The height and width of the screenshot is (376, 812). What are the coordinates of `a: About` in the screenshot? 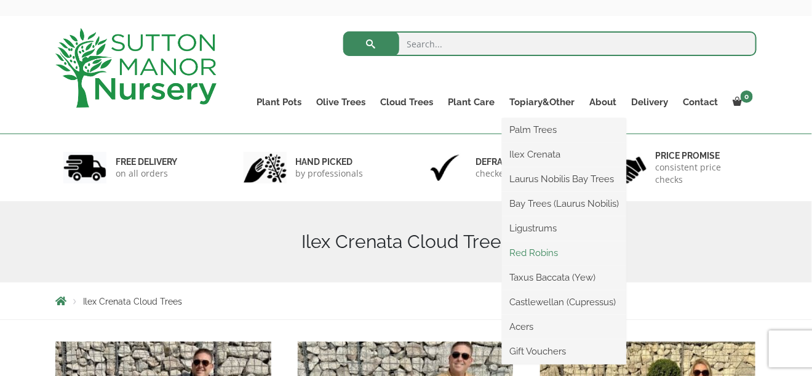 It's located at (603, 102).